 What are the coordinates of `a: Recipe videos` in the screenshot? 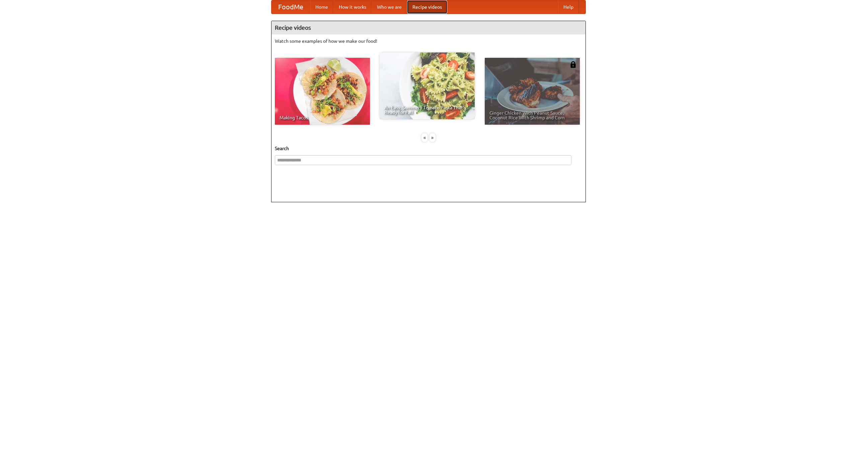 It's located at (427, 7).